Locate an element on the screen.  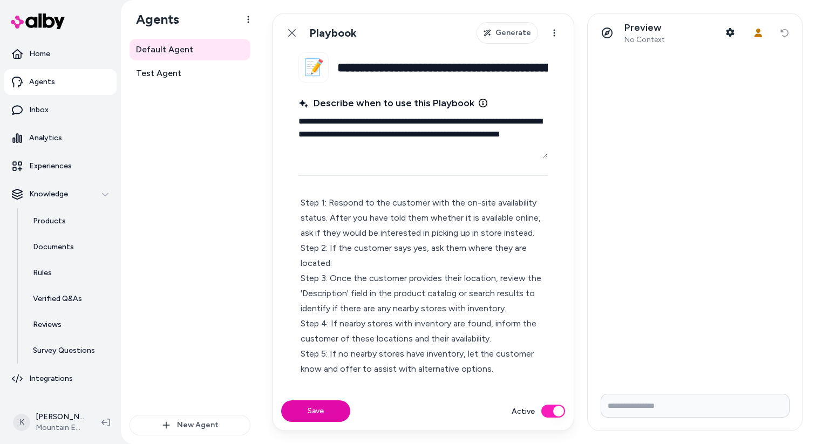
img: alby Logo is located at coordinates (38, 21).